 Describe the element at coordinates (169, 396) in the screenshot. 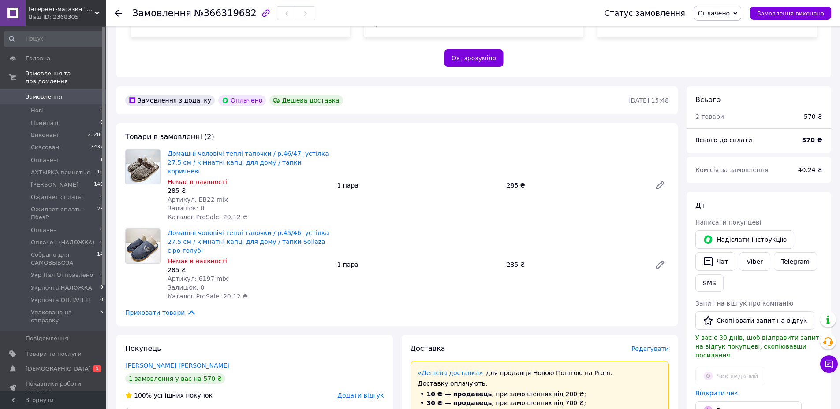

I see `div: успішних покупок` at that location.